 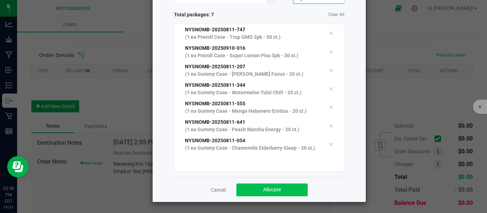 I want to click on a: Cancel, so click(x=218, y=190).